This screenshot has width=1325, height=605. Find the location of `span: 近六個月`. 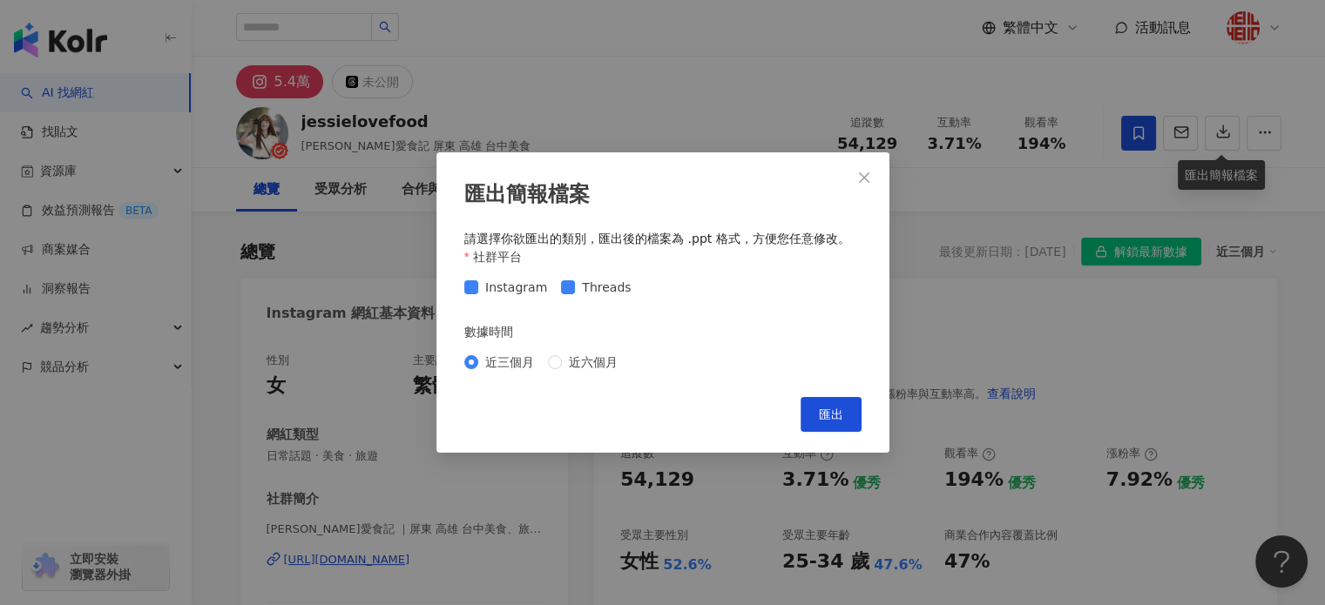

span: 近六個月 is located at coordinates (593, 362).